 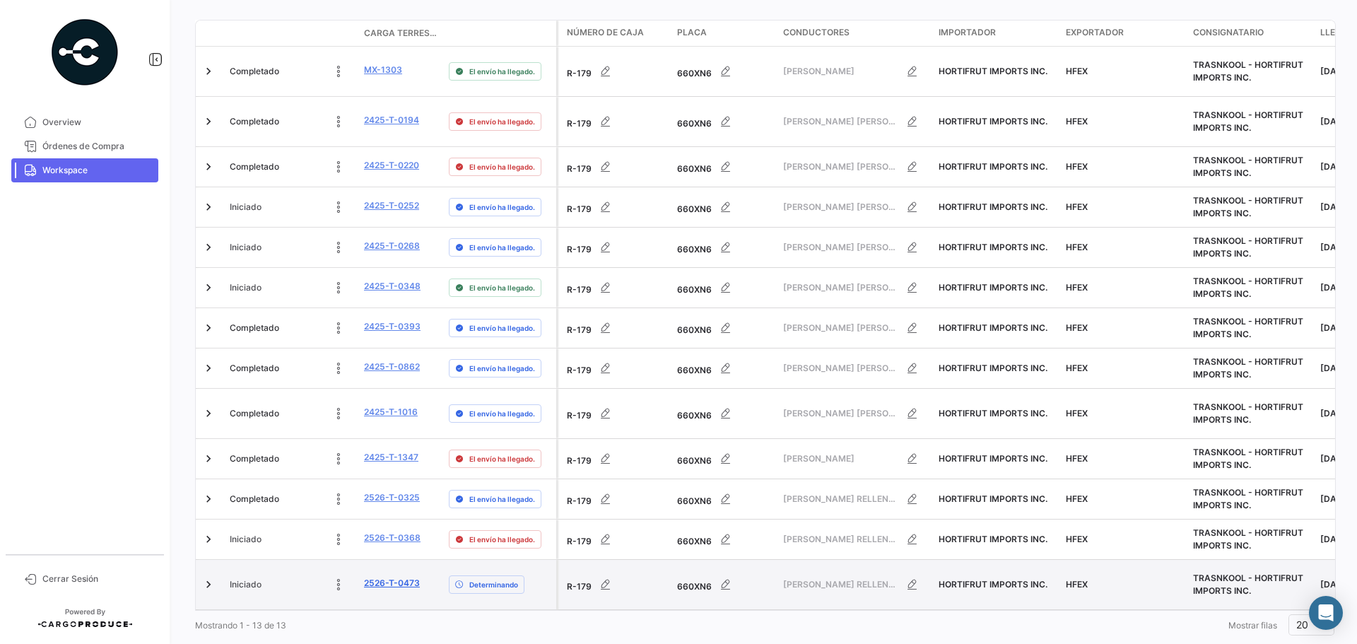 I want to click on a: Órdenes de Compra, so click(x=85, y=146).